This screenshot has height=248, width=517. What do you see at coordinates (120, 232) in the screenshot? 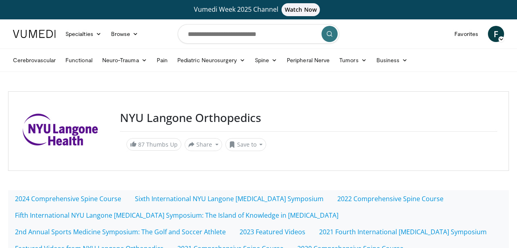
I see `a: 2nd Annual Sports Medicine Symposium: The Golf and Soccer Athlete` at bounding box center [120, 232].